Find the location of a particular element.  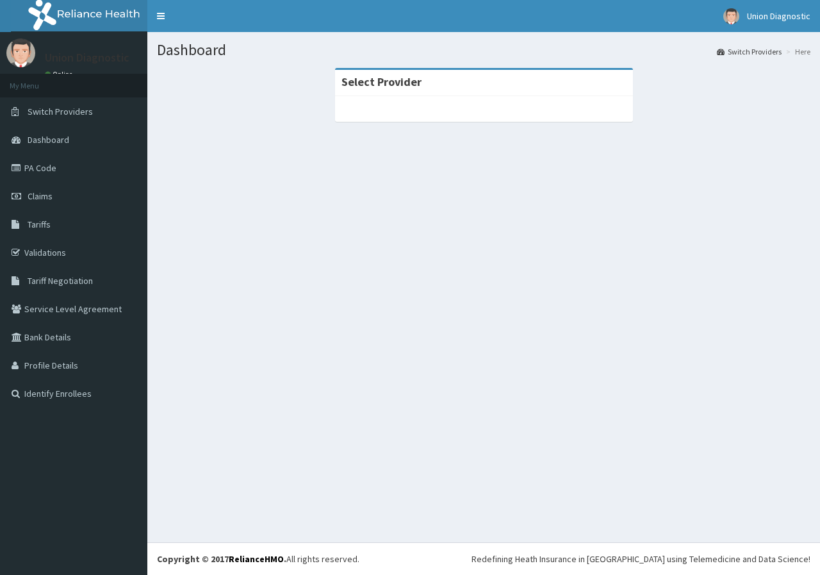

span: Switch Providers is located at coordinates (60, 111).